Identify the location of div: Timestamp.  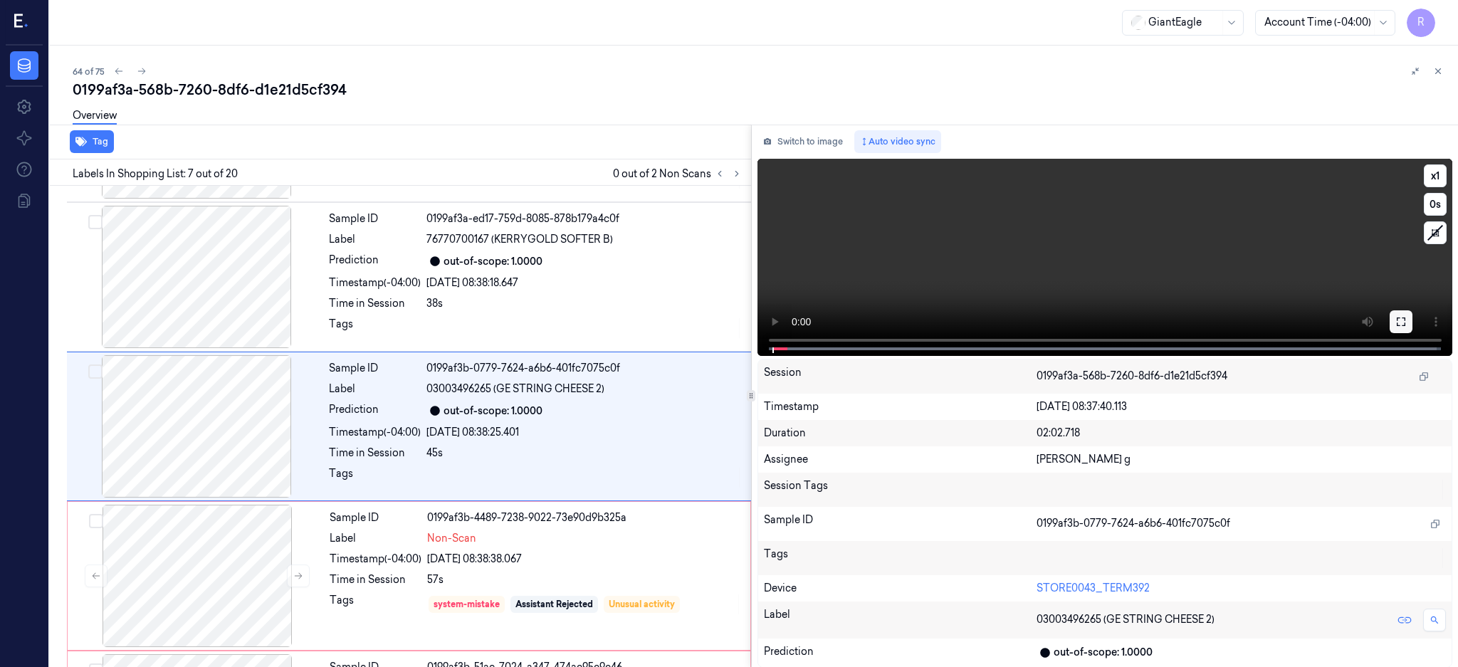
(900, 407).